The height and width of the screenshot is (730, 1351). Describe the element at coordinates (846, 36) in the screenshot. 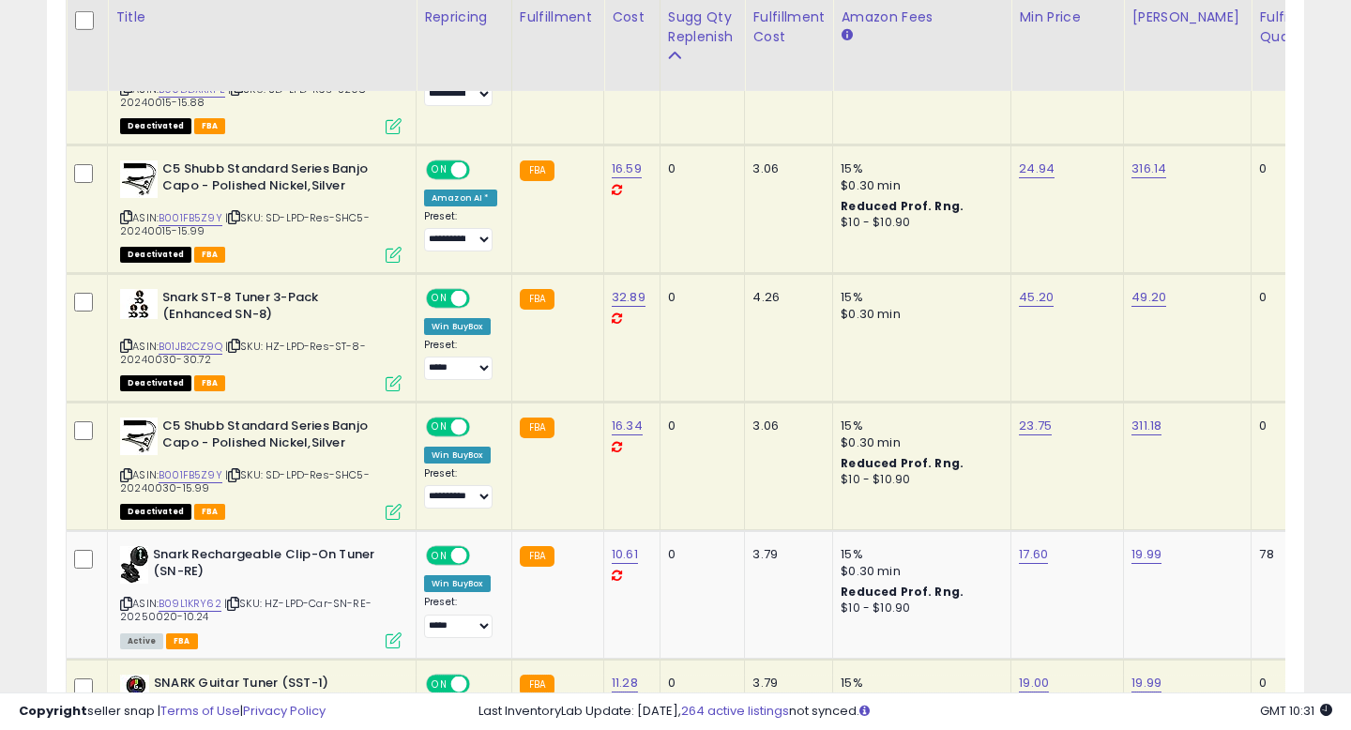

I see `small: Amazon Fees.` at that location.